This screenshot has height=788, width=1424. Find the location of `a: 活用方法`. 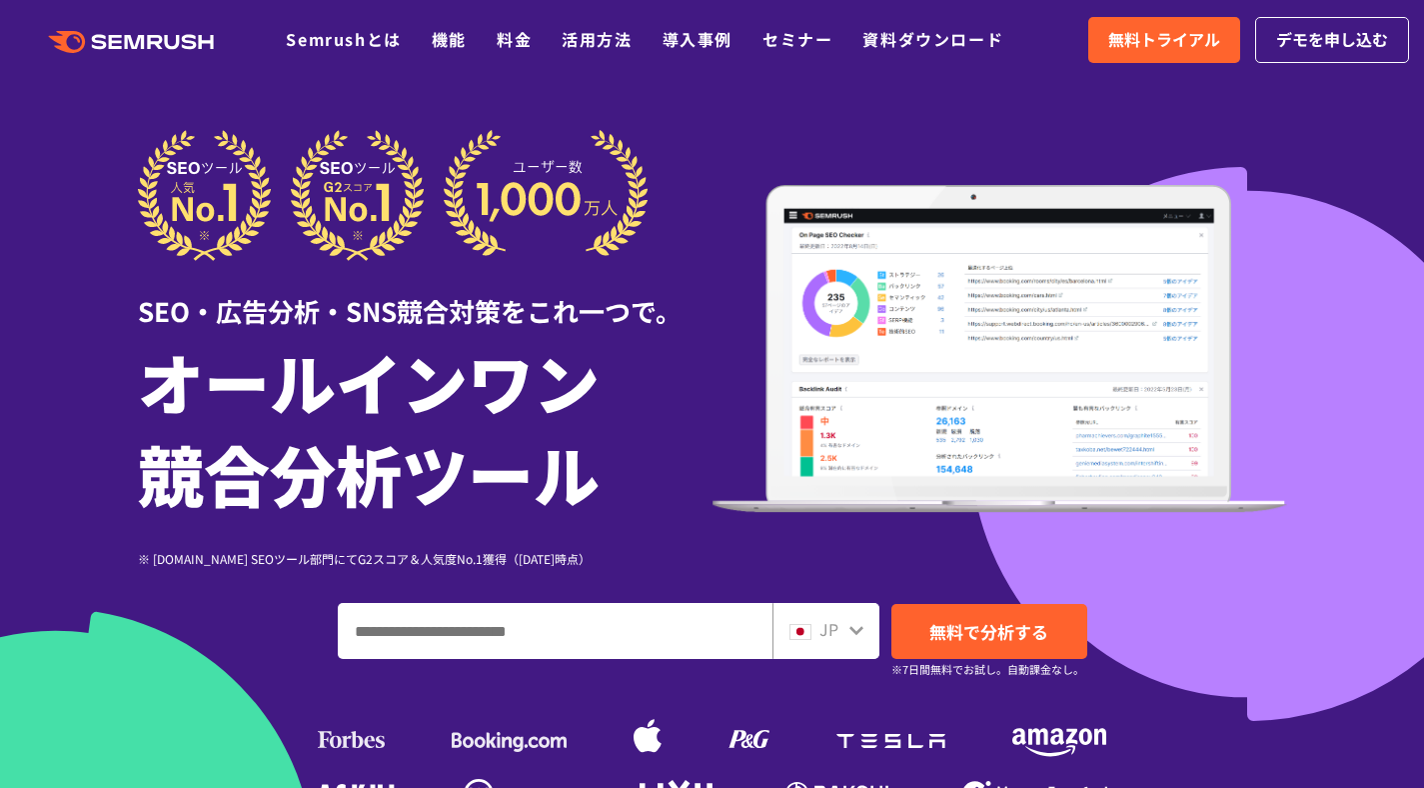

a: 活用方法 is located at coordinates (597, 39).